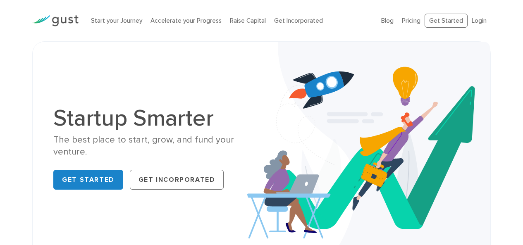  What do you see at coordinates (387, 21) in the screenshot?
I see `a: Blog` at bounding box center [387, 21].